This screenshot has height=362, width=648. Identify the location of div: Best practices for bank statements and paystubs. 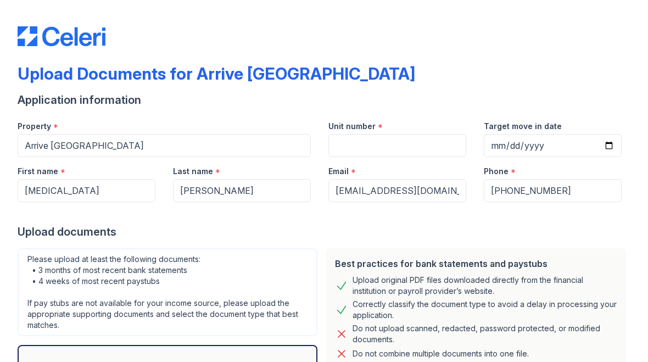
(476, 264).